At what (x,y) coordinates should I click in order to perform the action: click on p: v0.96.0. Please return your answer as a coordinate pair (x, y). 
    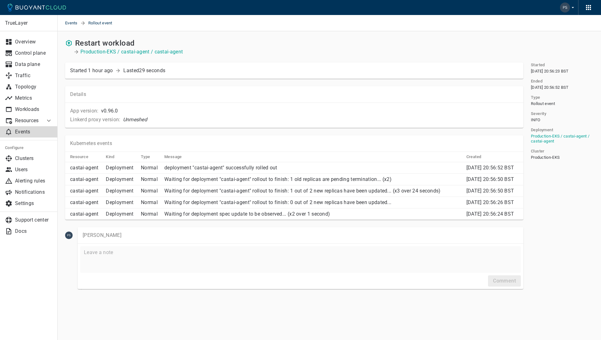
    Looking at the image, I should click on (110, 111).